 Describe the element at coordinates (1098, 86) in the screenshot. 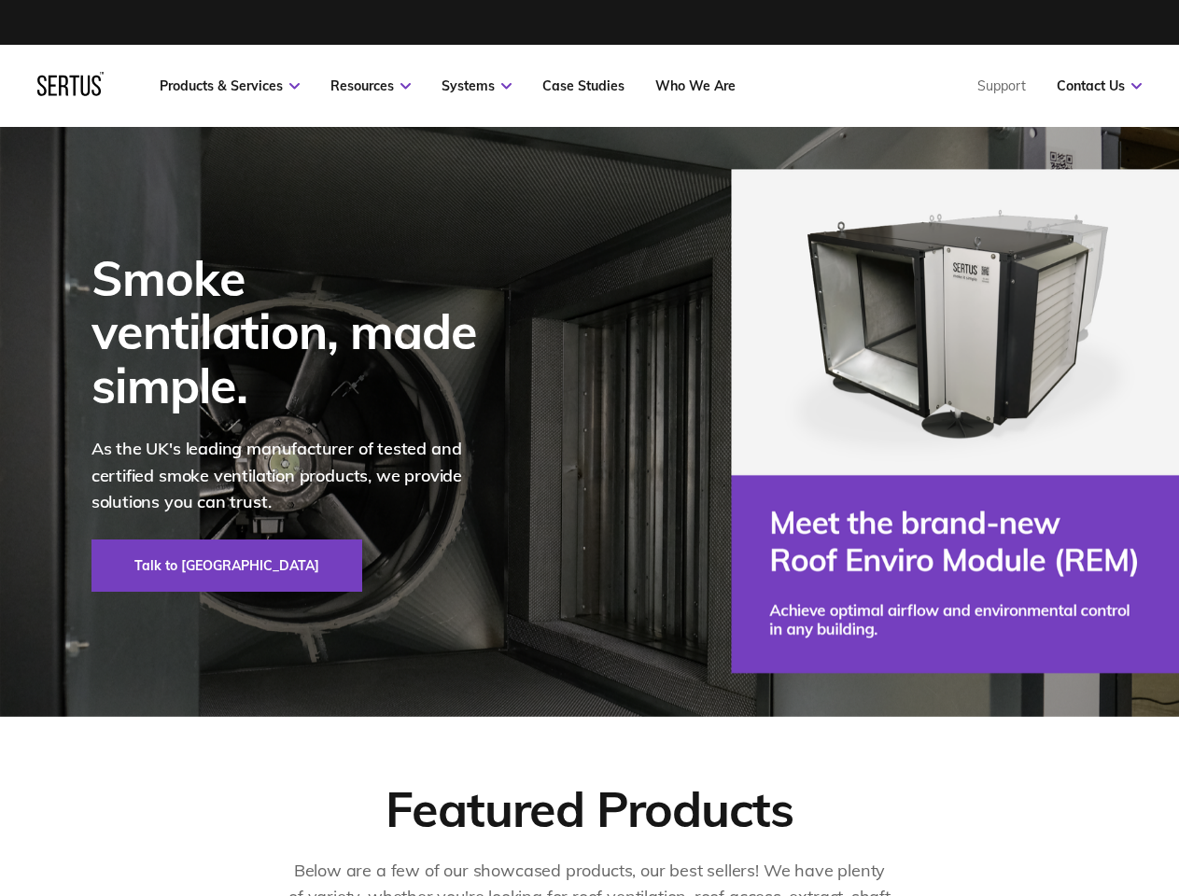

I see `a: Contact Us` at that location.